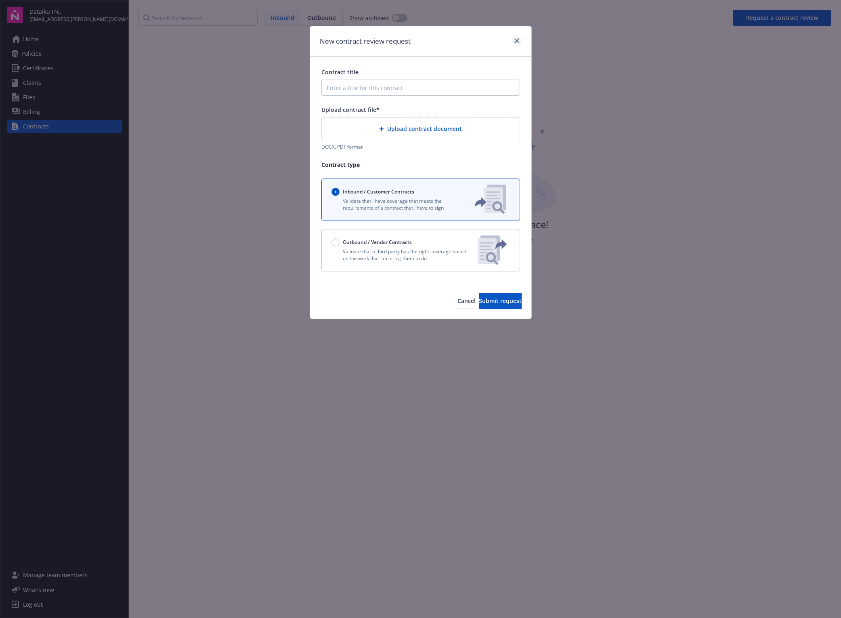 This screenshot has width=841, height=618. I want to click on p: Validate that I have coverage that meets the requirements of a contract that I have to sign, so click(397, 204).